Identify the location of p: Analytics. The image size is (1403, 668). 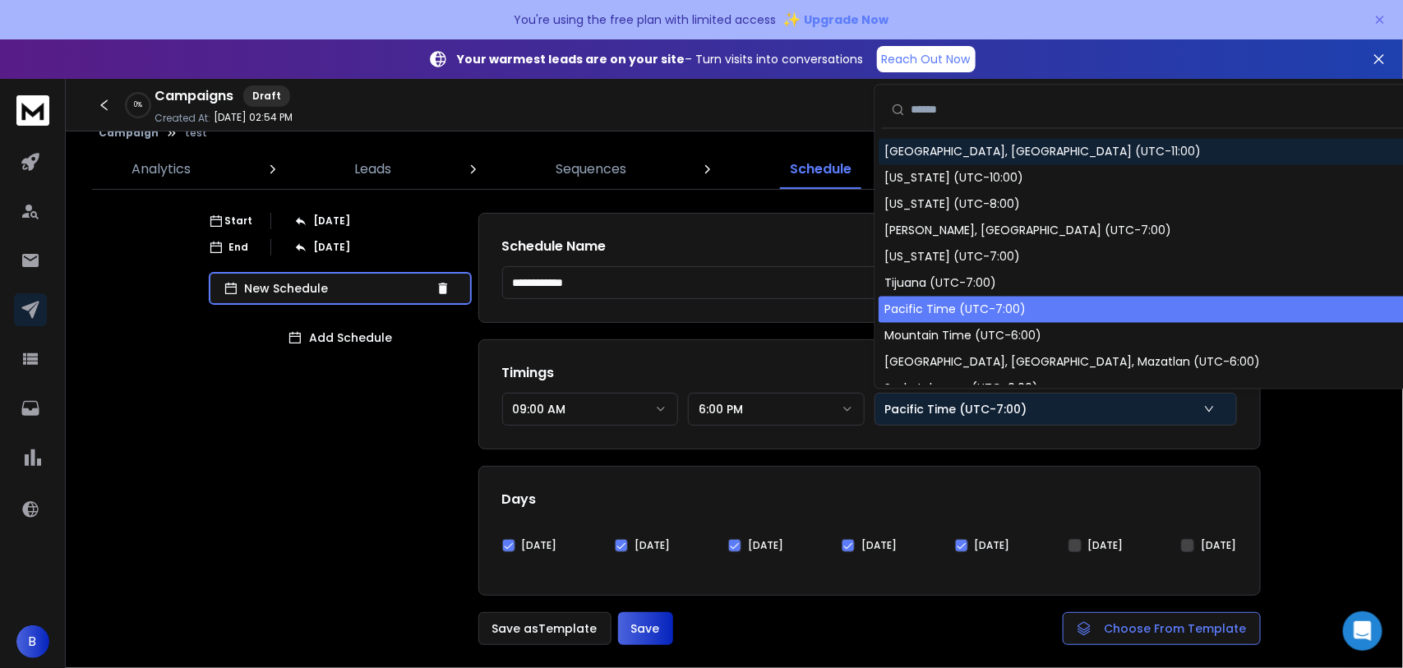
(161, 169).